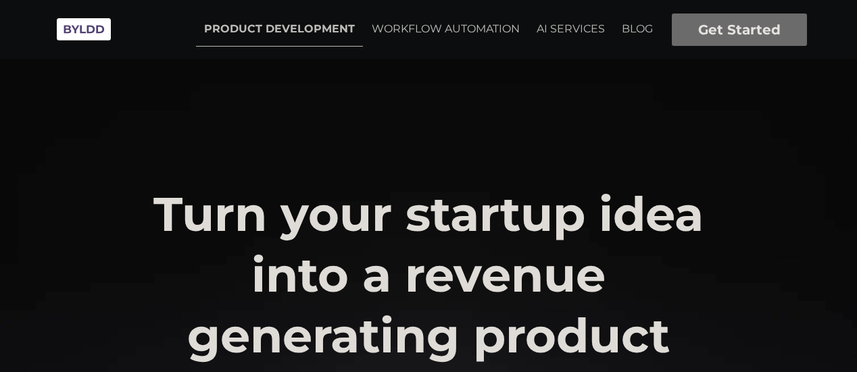  What do you see at coordinates (739, 30) in the screenshot?
I see `button: Get Started` at bounding box center [739, 30].